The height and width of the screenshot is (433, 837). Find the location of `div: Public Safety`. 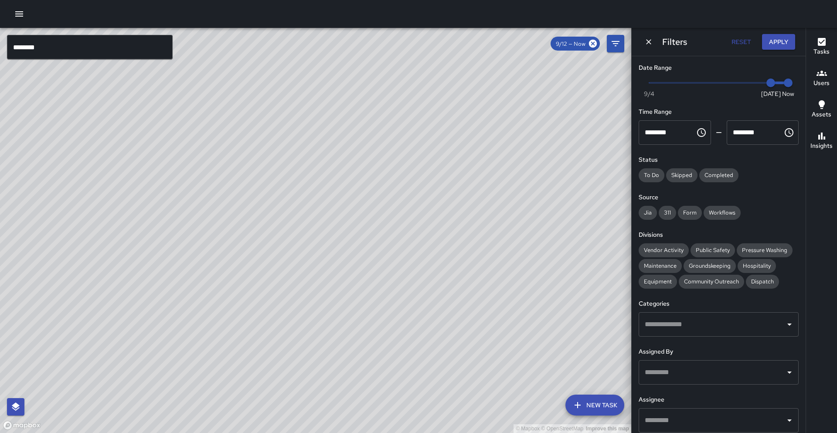

div: Public Safety is located at coordinates (712, 250).